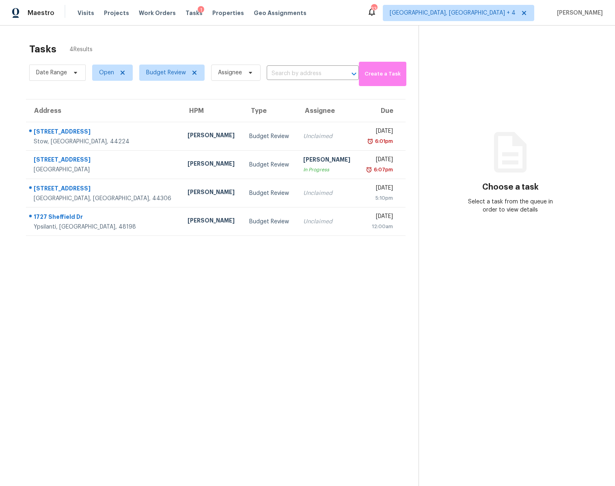  Describe the element at coordinates (510, 187) in the screenshot. I see `h3: Choose a task` at that location.